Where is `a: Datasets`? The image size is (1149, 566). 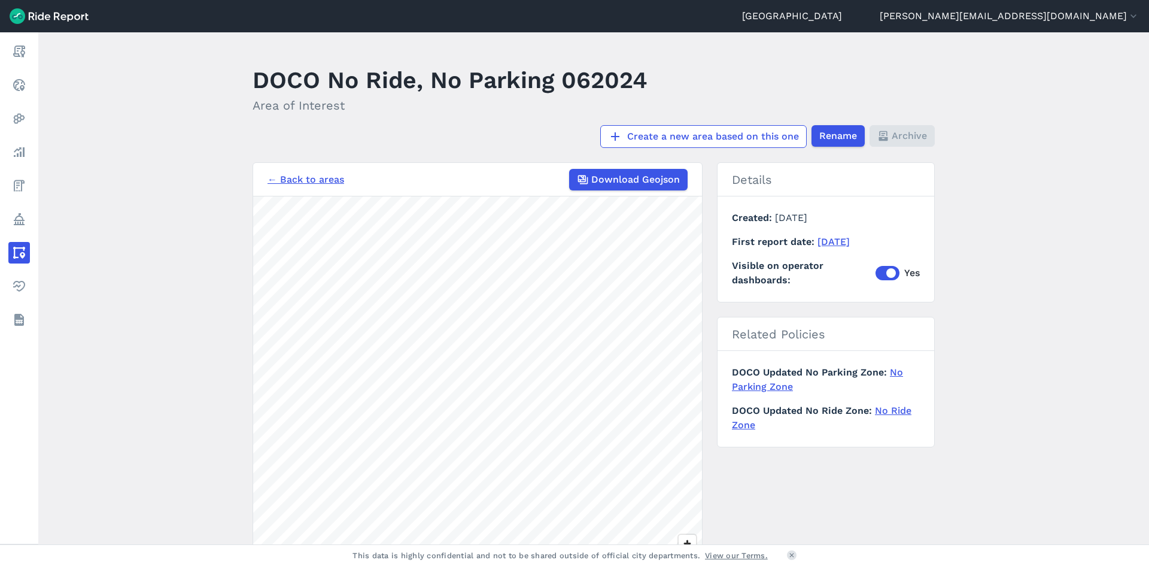 a: Datasets is located at coordinates (19, 320).